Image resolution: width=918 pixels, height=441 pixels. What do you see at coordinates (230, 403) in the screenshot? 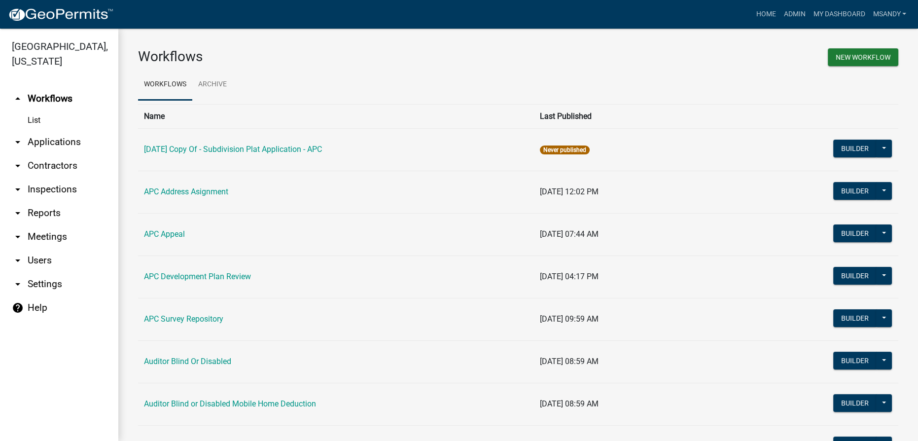
I see `a: Auditor Blind or Disabled Mobile Home Deduction` at bounding box center [230, 403].